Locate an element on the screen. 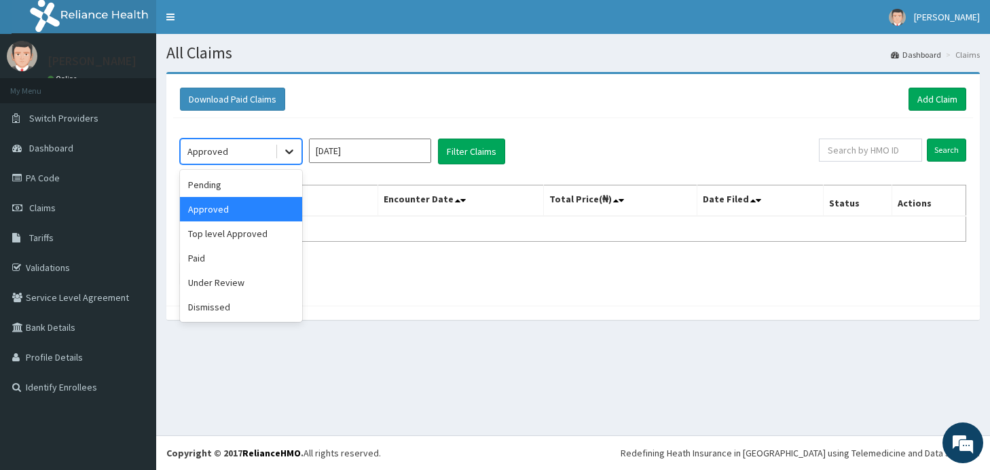 This screenshot has width=990, height=470. a: Online is located at coordinates (64, 79).